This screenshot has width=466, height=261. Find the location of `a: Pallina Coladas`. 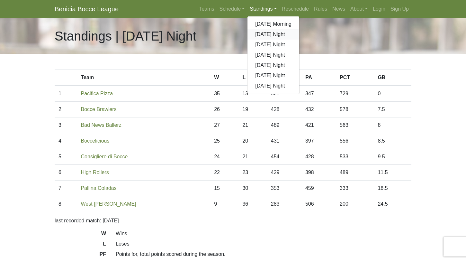

a: Pallina Coladas is located at coordinates (99, 188).